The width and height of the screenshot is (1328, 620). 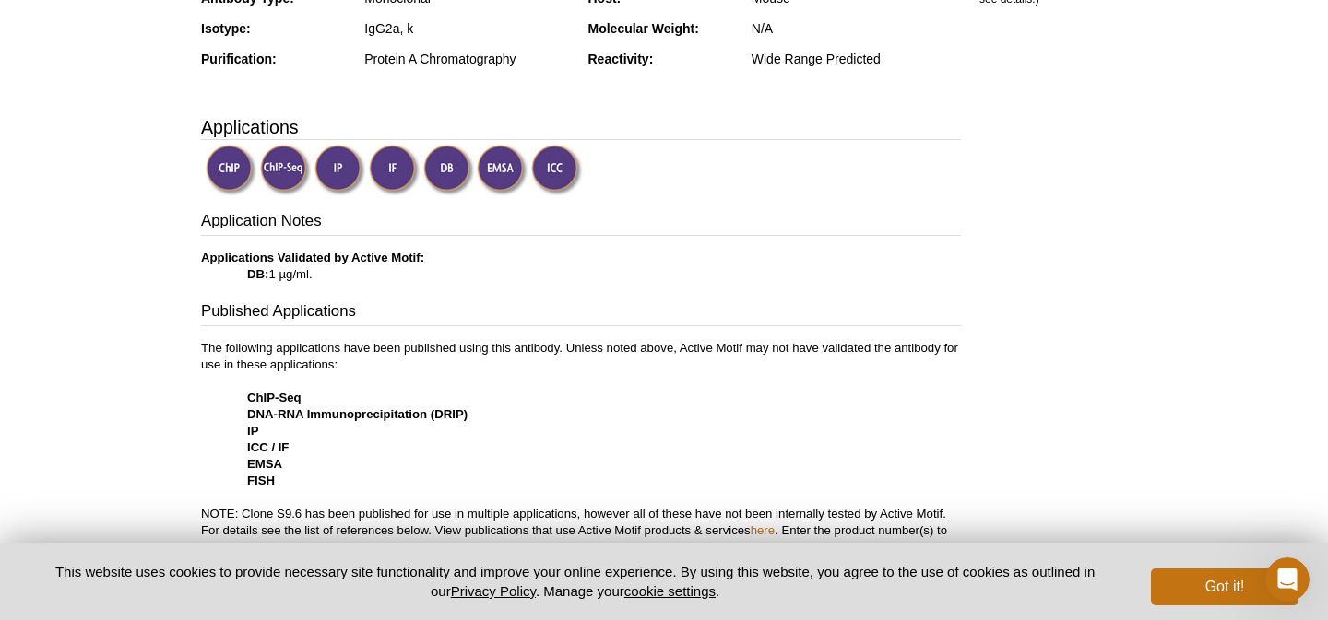 I want to click on strong: Isotype:, so click(x=226, y=29).